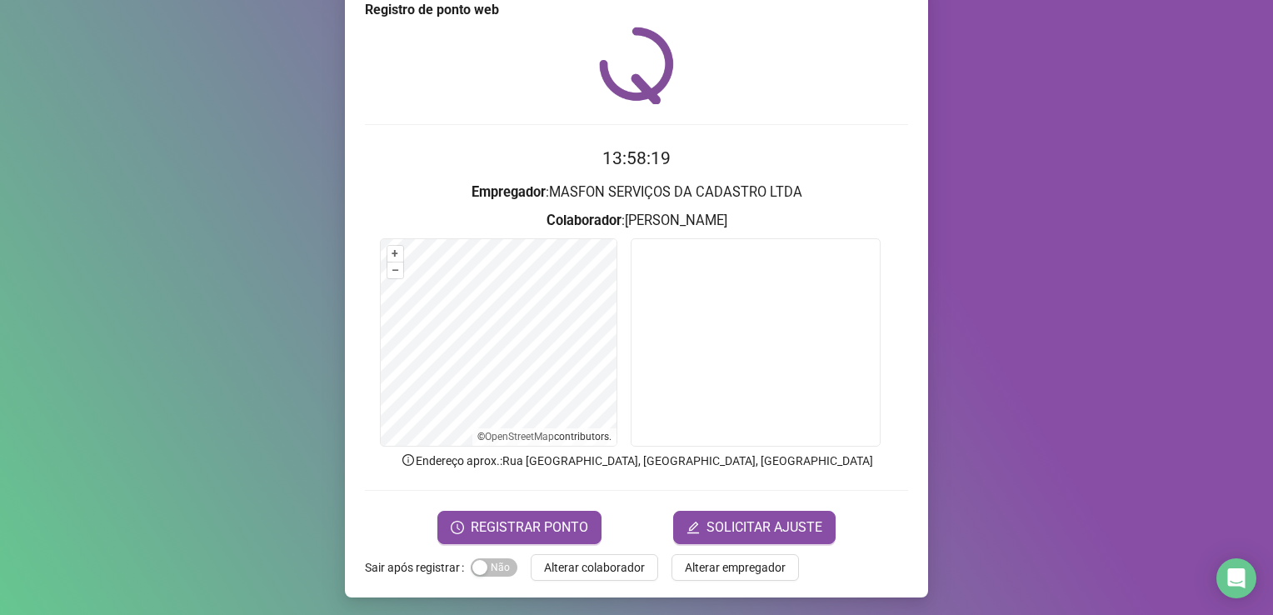 The height and width of the screenshot is (615, 1273). Describe the element at coordinates (1237, 578) in the screenshot. I see `div: Open Intercom Messenger` at that location.